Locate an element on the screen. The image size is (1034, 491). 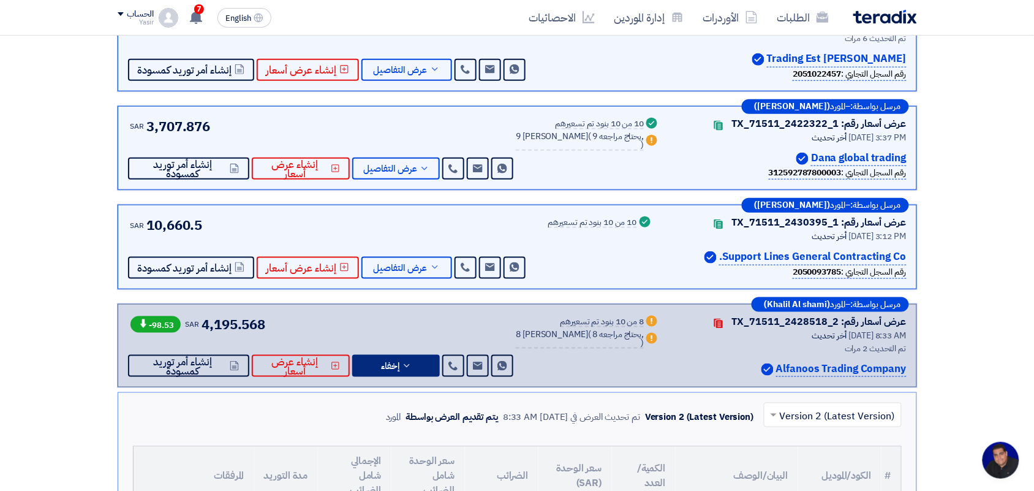
div: 8 من 10 بنود تم تسعيرهم is located at coordinates (602, 322).